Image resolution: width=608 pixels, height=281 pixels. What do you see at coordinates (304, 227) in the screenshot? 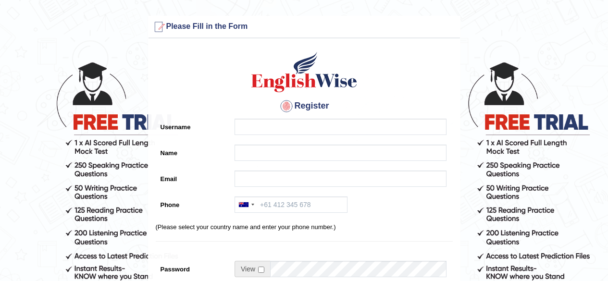
I see `p: (Please select your country name and enter your phone number.)` at bounding box center [304, 227].